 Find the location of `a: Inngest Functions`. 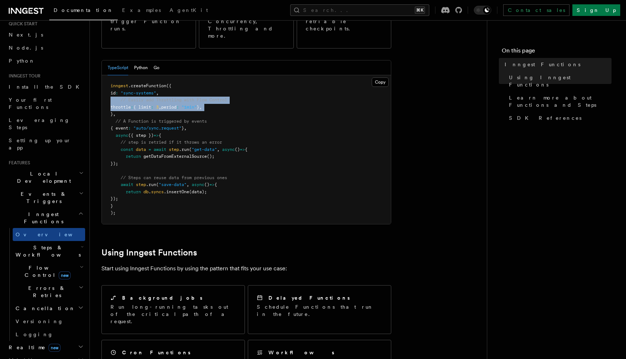

a: Inngest Functions is located at coordinates (556, 64).